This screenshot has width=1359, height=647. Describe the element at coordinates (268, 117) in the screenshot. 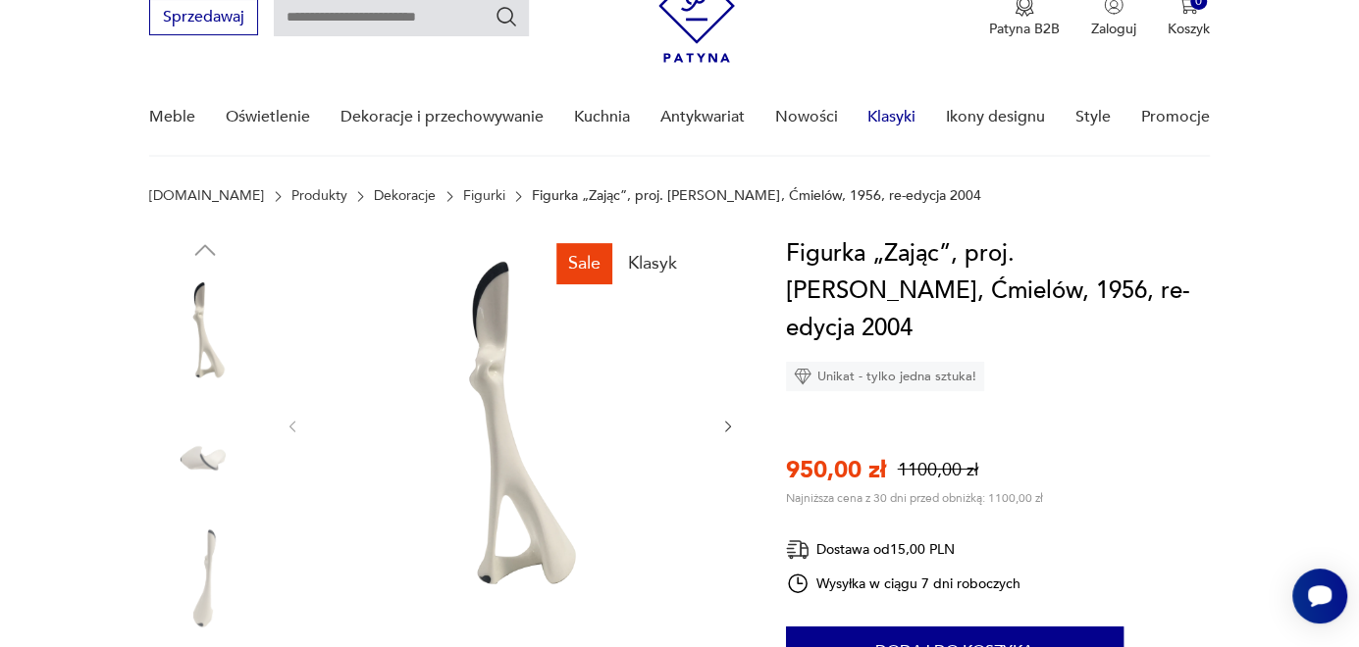

I see `a: Oświetlenie` at that location.